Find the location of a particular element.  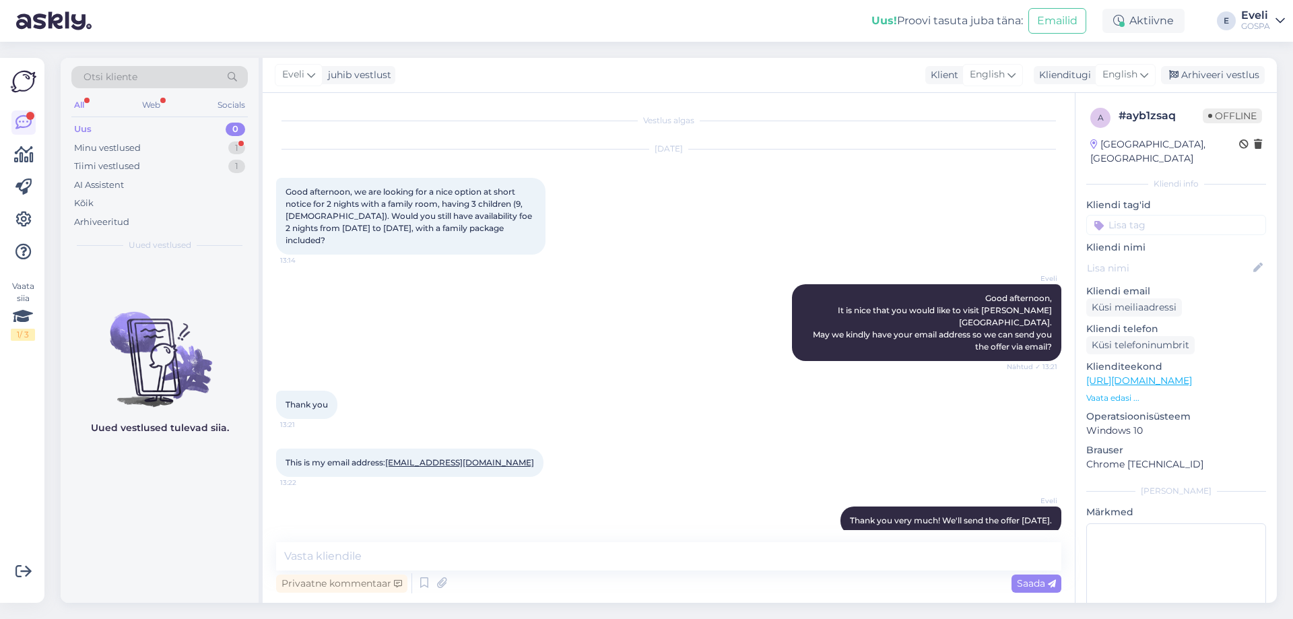

p: Windows 10 is located at coordinates (1176, 430).